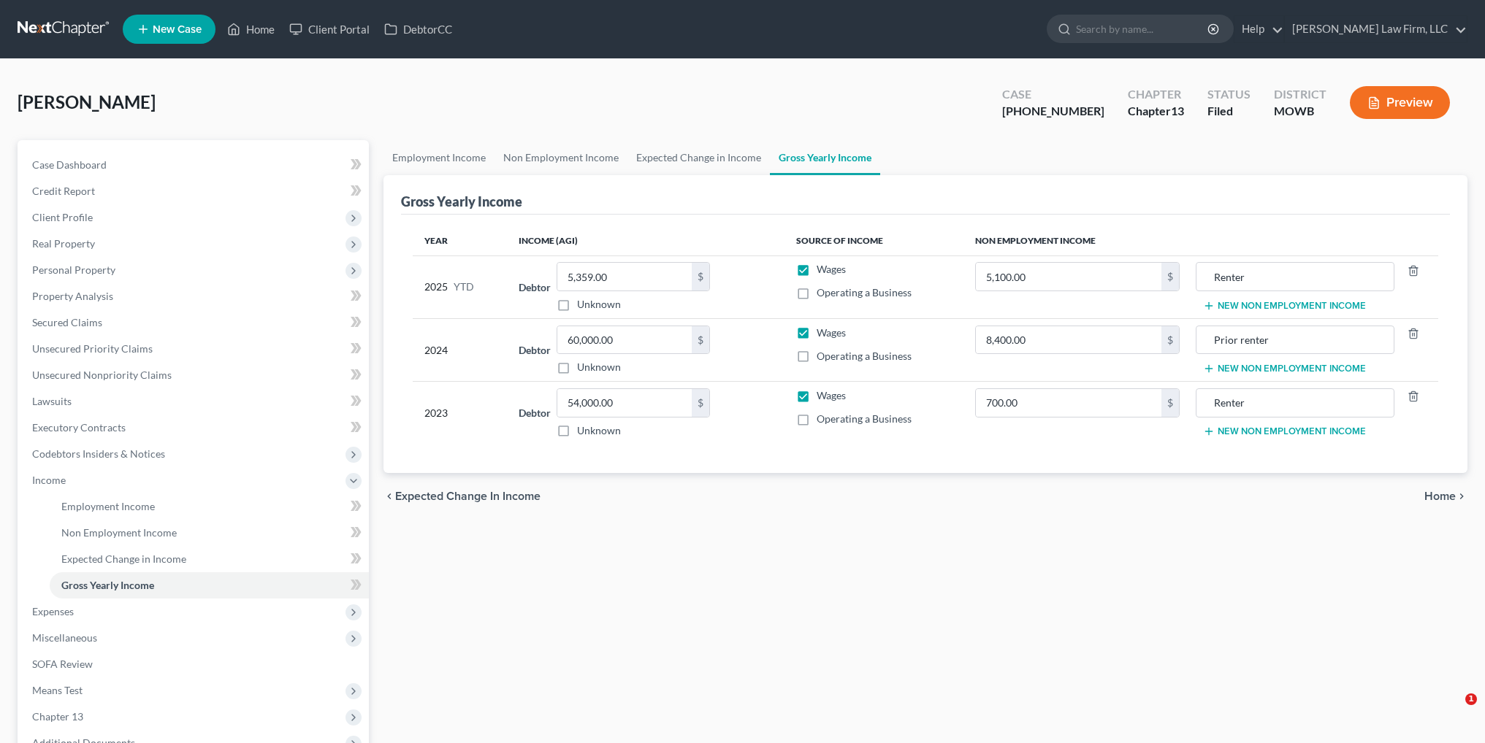  What do you see at coordinates (177, 29) in the screenshot?
I see `span: New Case` at bounding box center [177, 29].